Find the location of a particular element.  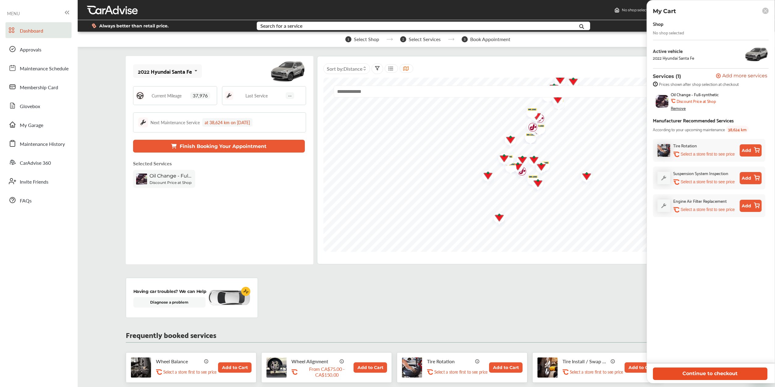

a: Glovebox is located at coordinates (38, 106).